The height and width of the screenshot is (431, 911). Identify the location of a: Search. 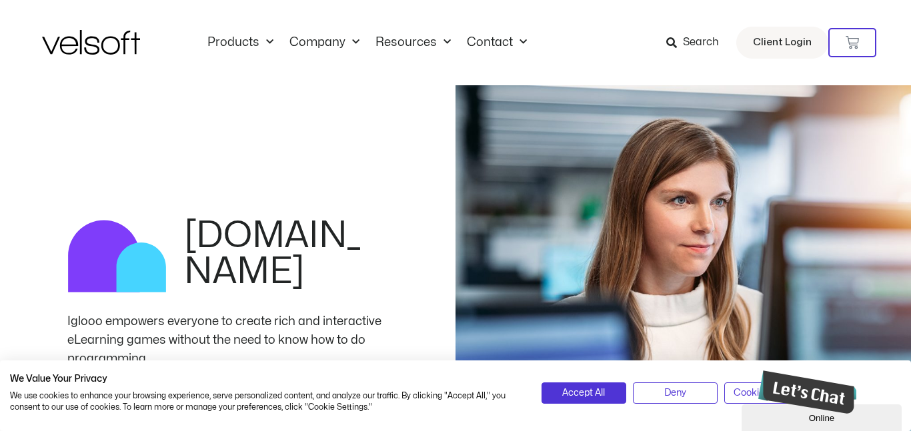
(697, 43).